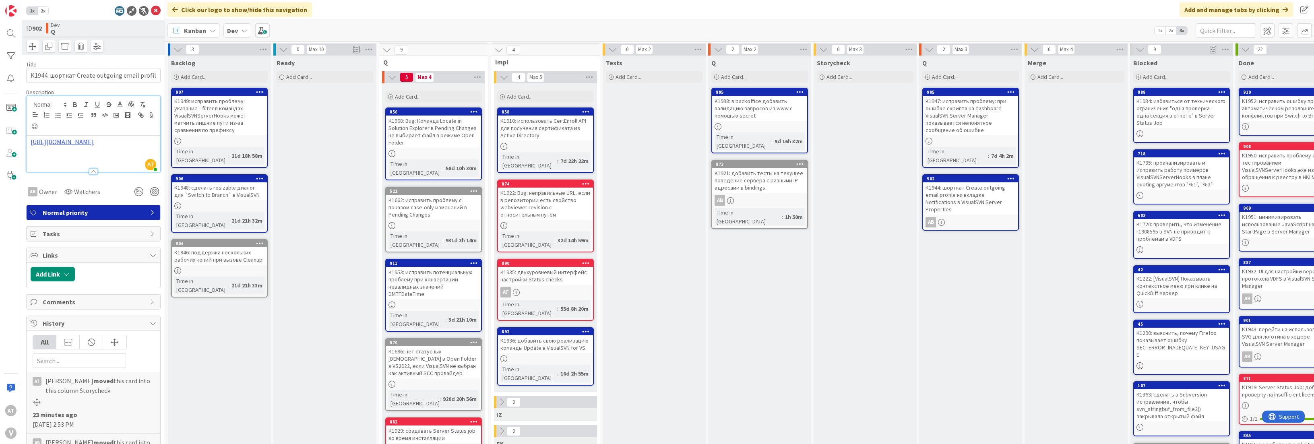  What do you see at coordinates (1181, 108) in the screenshot?
I see `div: 888K1934: избавиться от технического ограничения "одна проверка – одна секция в отчете" в Server ...` at bounding box center [1181, 108].